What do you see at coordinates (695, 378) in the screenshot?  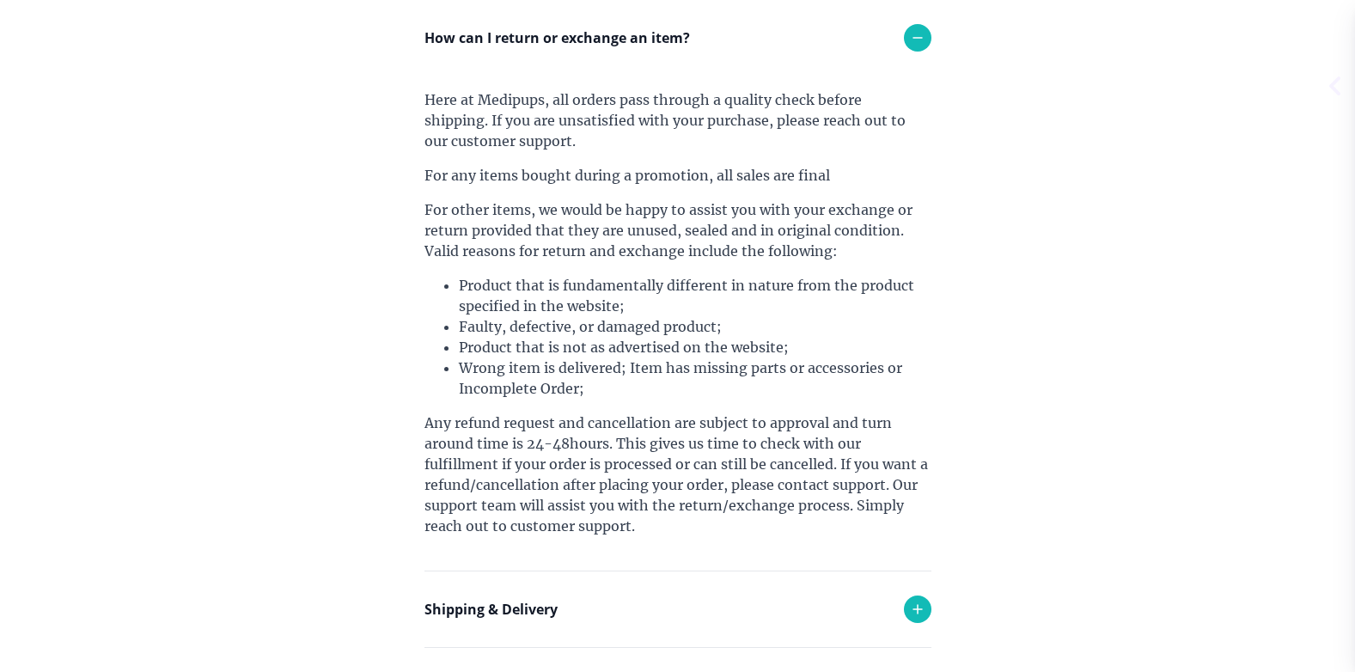 I see `li: Wrong item is delivered; Item has missing parts or accessories or Incomplete Order;` at bounding box center [695, 378].